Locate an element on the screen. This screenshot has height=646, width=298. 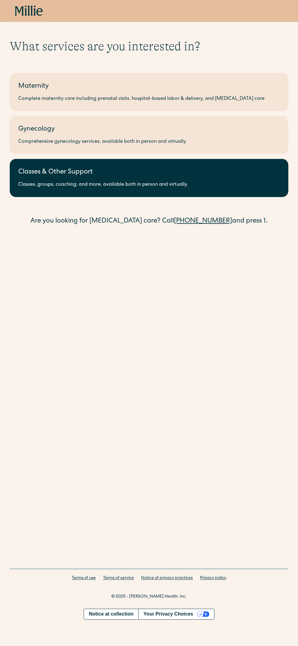
div: Comprehensive gynecology services, available both in person and virtually. is located at coordinates (149, 142).